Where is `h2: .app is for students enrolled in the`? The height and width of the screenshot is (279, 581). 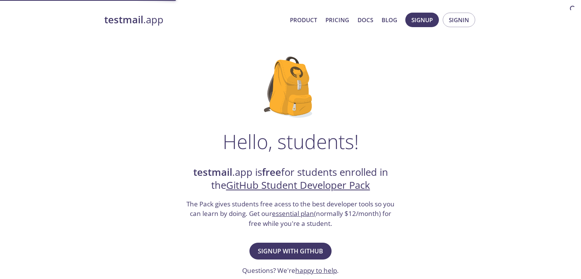
h2: .app is for students enrolled in the is located at coordinates (291, 179).